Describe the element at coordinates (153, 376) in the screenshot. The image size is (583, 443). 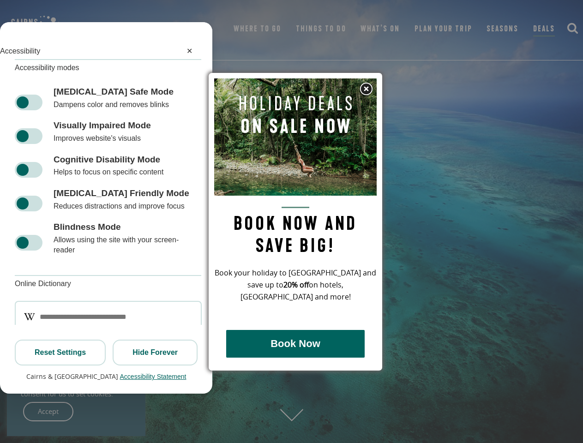
I see `button: Accessibility Statement` at that location.